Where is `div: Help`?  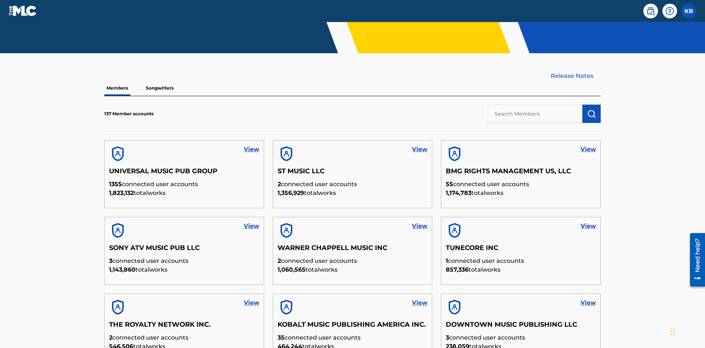 div: Help is located at coordinates (669, 11).